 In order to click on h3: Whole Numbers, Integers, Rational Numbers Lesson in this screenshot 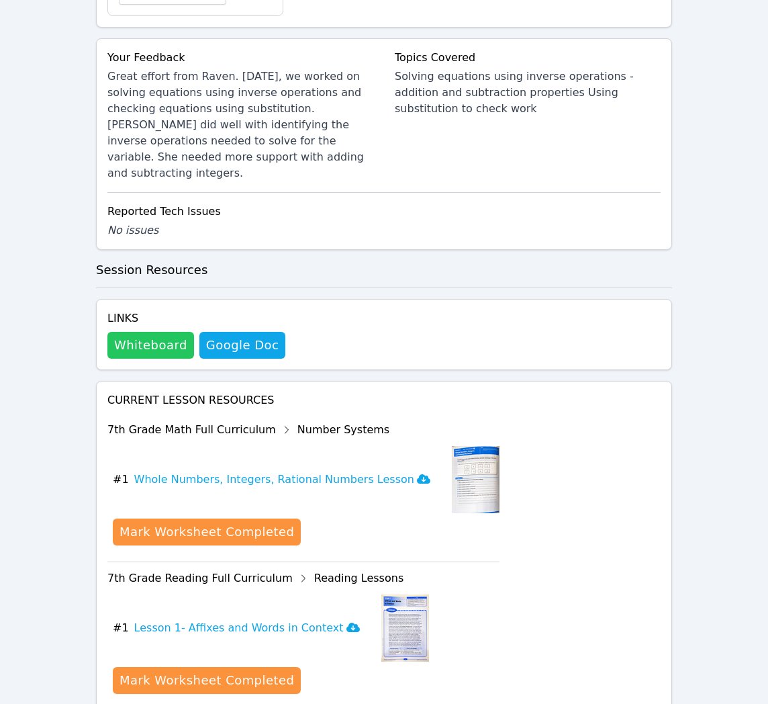, I will do `click(282, 479)`.